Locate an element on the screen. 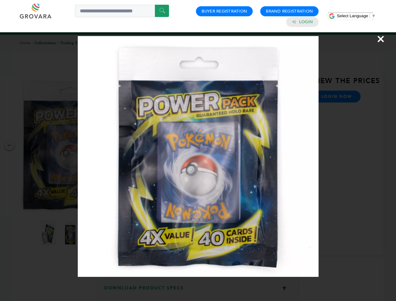  img: Image Preview is located at coordinates (198, 156).